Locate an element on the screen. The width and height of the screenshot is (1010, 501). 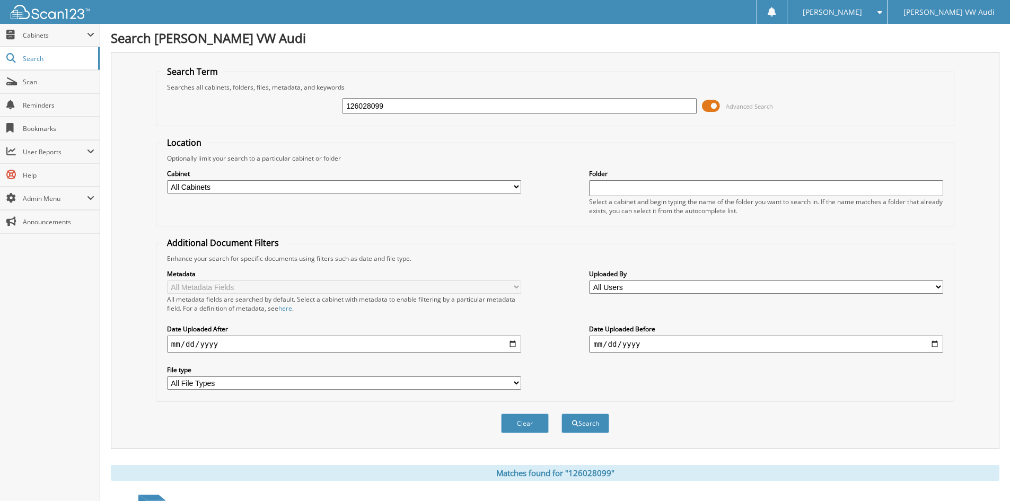
img: scan123-logo-white.svg is located at coordinates (50, 12).